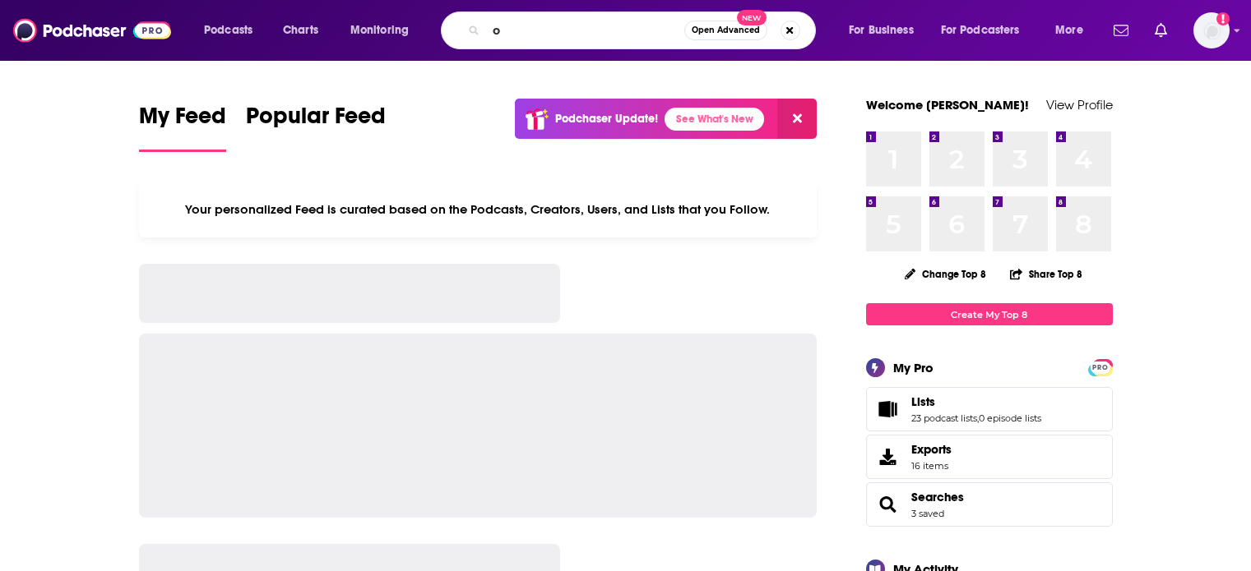 Image resolution: width=1251 pixels, height=571 pixels. What do you see at coordinates (1223, 19) in the screenshot?
I see `svg: Add a profile image` at bounding box center [1223, 19].